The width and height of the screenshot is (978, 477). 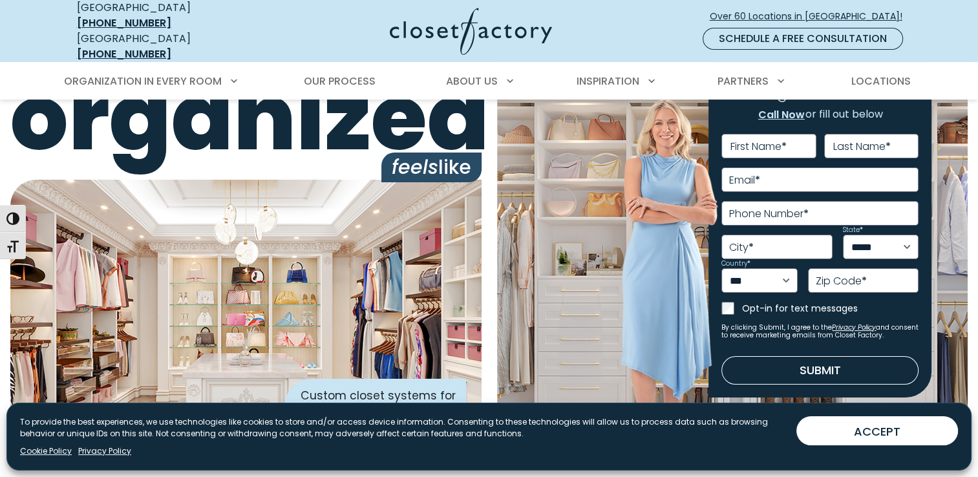 I want to click on span: About Us, so click(x=472, y=81).